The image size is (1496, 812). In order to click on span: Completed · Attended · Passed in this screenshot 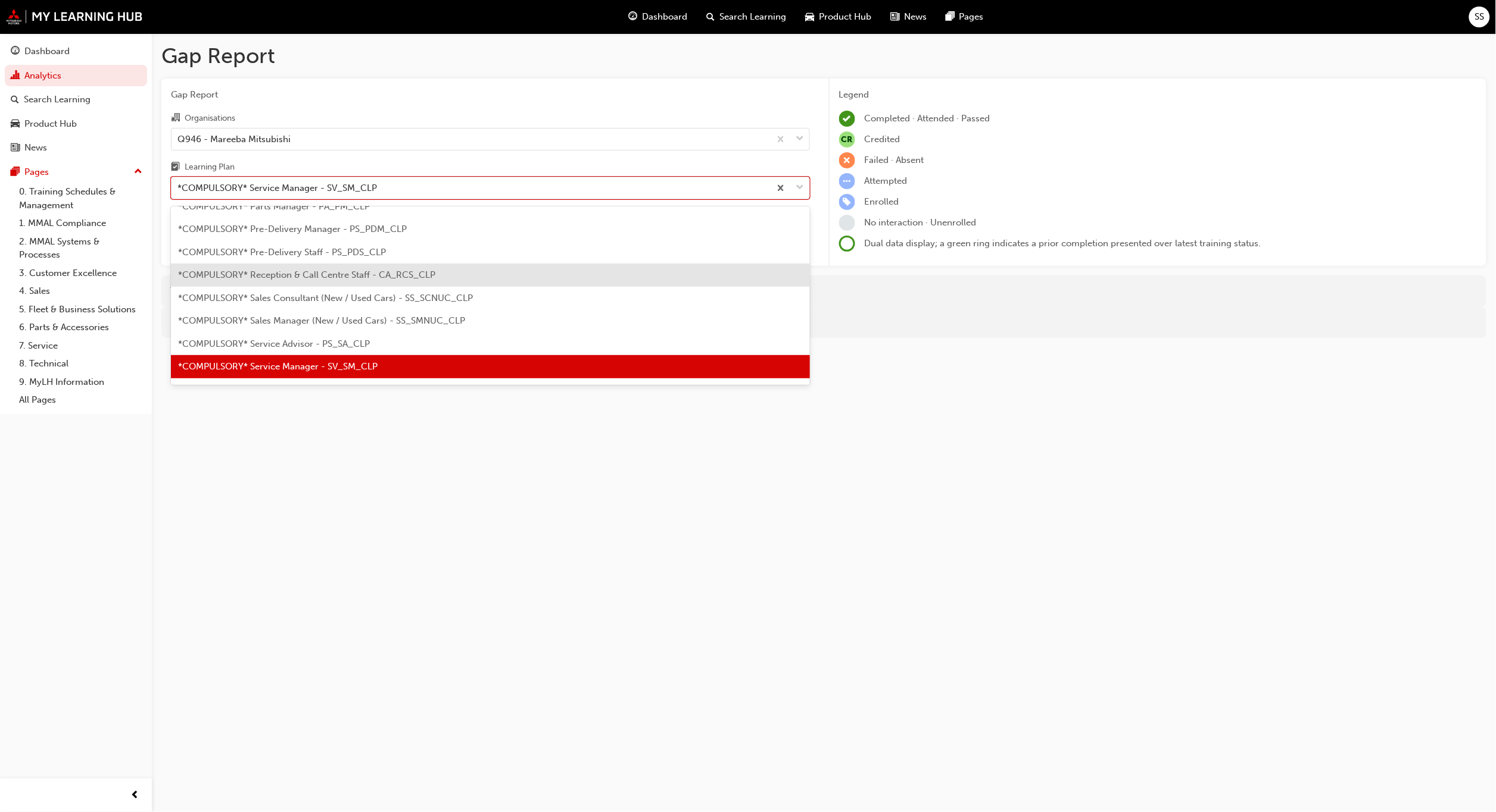, I will do `click(927, 118)`.